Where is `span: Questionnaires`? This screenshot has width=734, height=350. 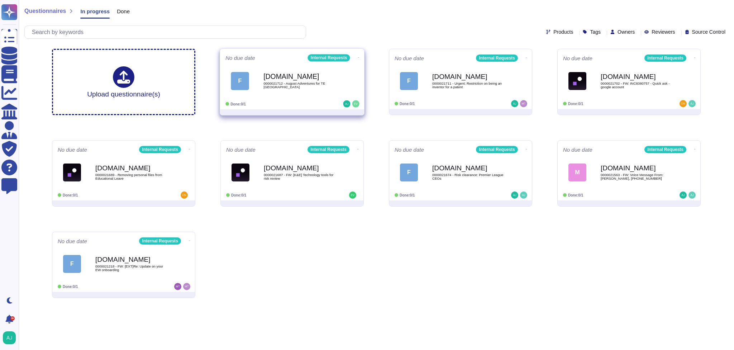
span: Questionnaires is located at coordinates (45, 11).